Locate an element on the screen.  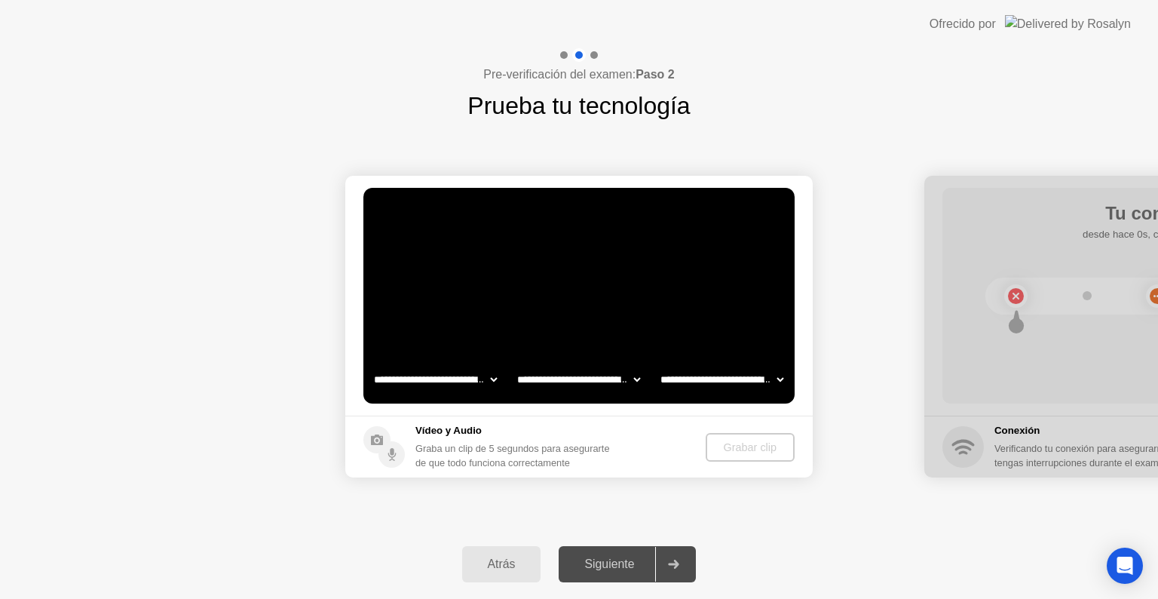
h5: Vídeo y Audio is located at coordinates (516, 431).